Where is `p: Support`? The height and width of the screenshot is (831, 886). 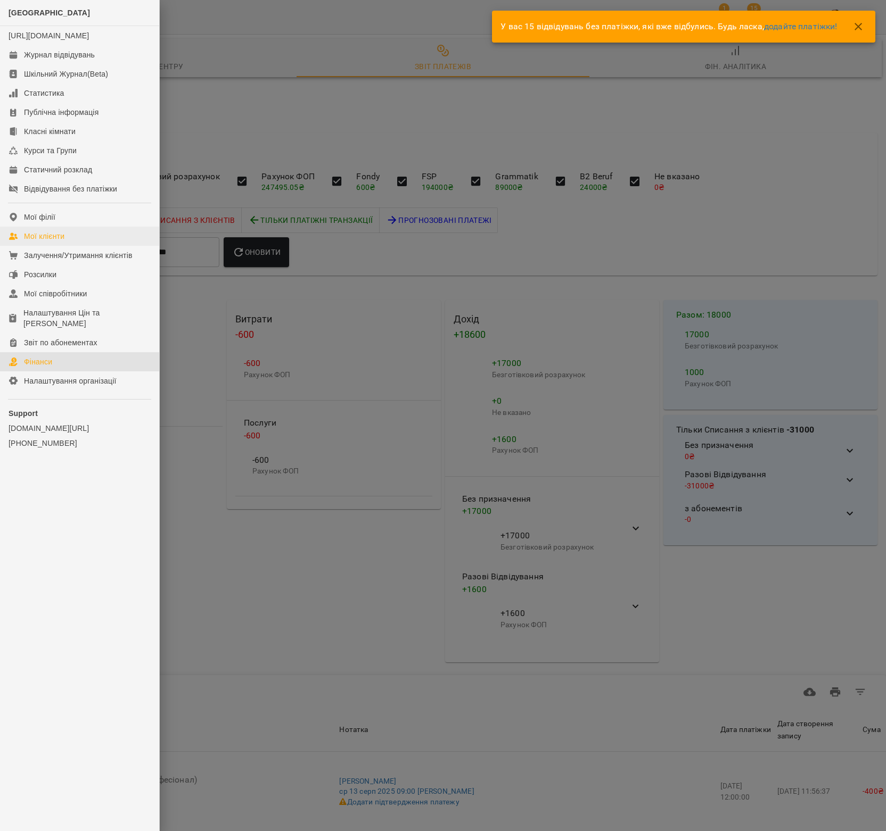 p: Support is located at coordinates (79, 414).